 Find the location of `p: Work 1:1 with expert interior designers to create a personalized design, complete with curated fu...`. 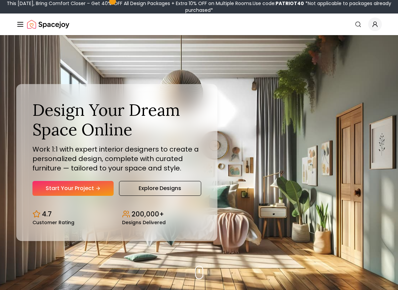

p: Work 1:1 with expert interior designers to create a personalized design, complete with curated fu... is located at coordinates (117, 159).